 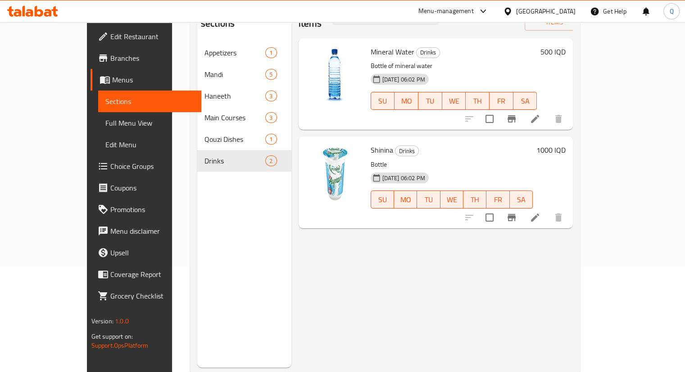 I want to click on a: Edit menu item, so click(x=535, y=119).